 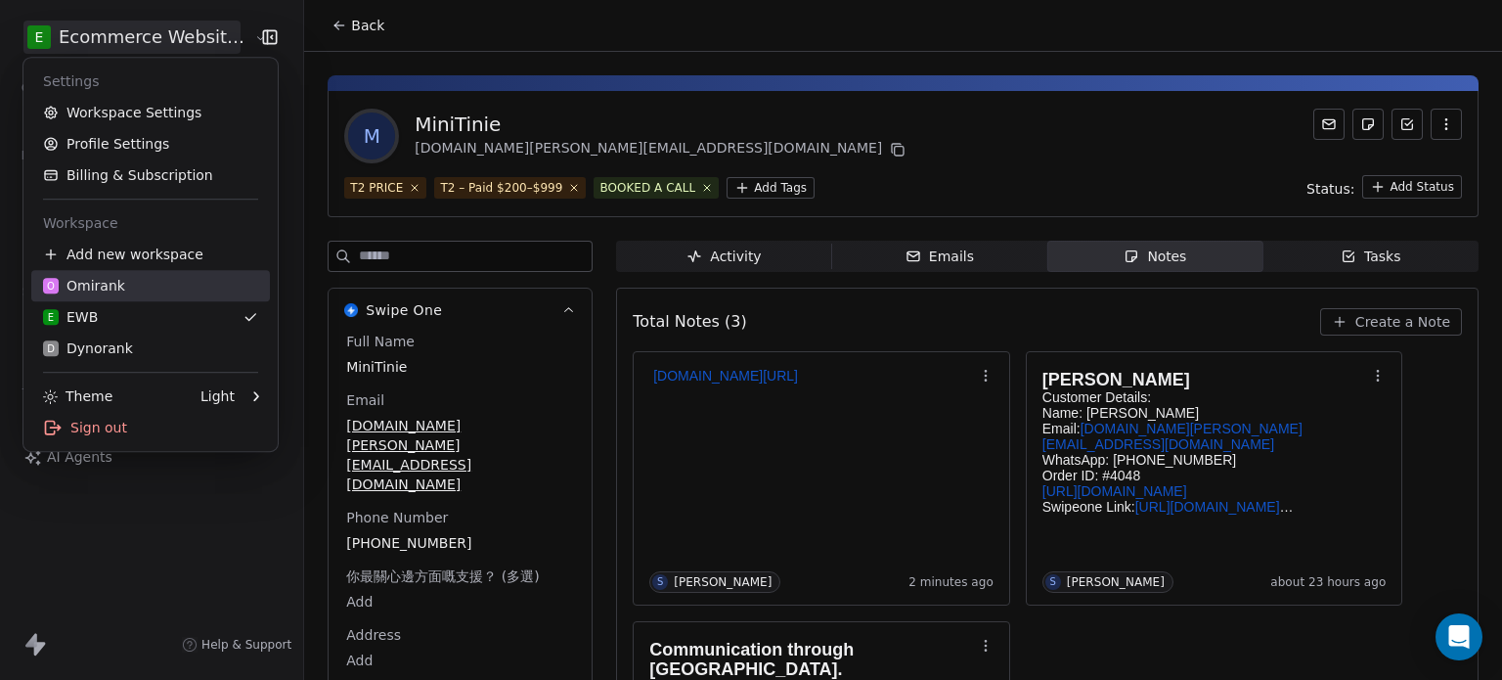 I want to click on div: Settings, so click(x=151, y=81).